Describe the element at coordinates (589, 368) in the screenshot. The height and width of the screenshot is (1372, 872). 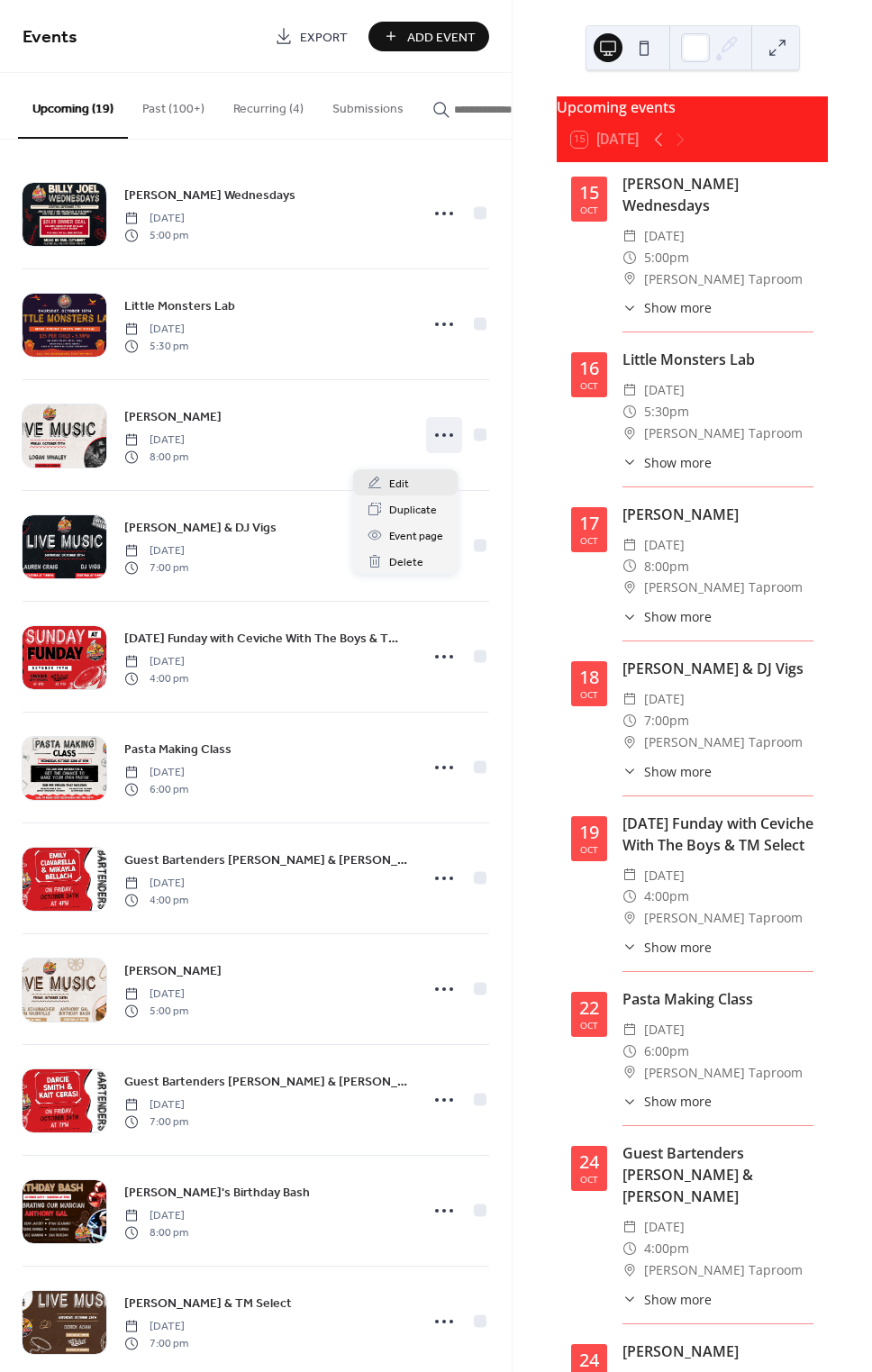
I see `div: 16` at that location.